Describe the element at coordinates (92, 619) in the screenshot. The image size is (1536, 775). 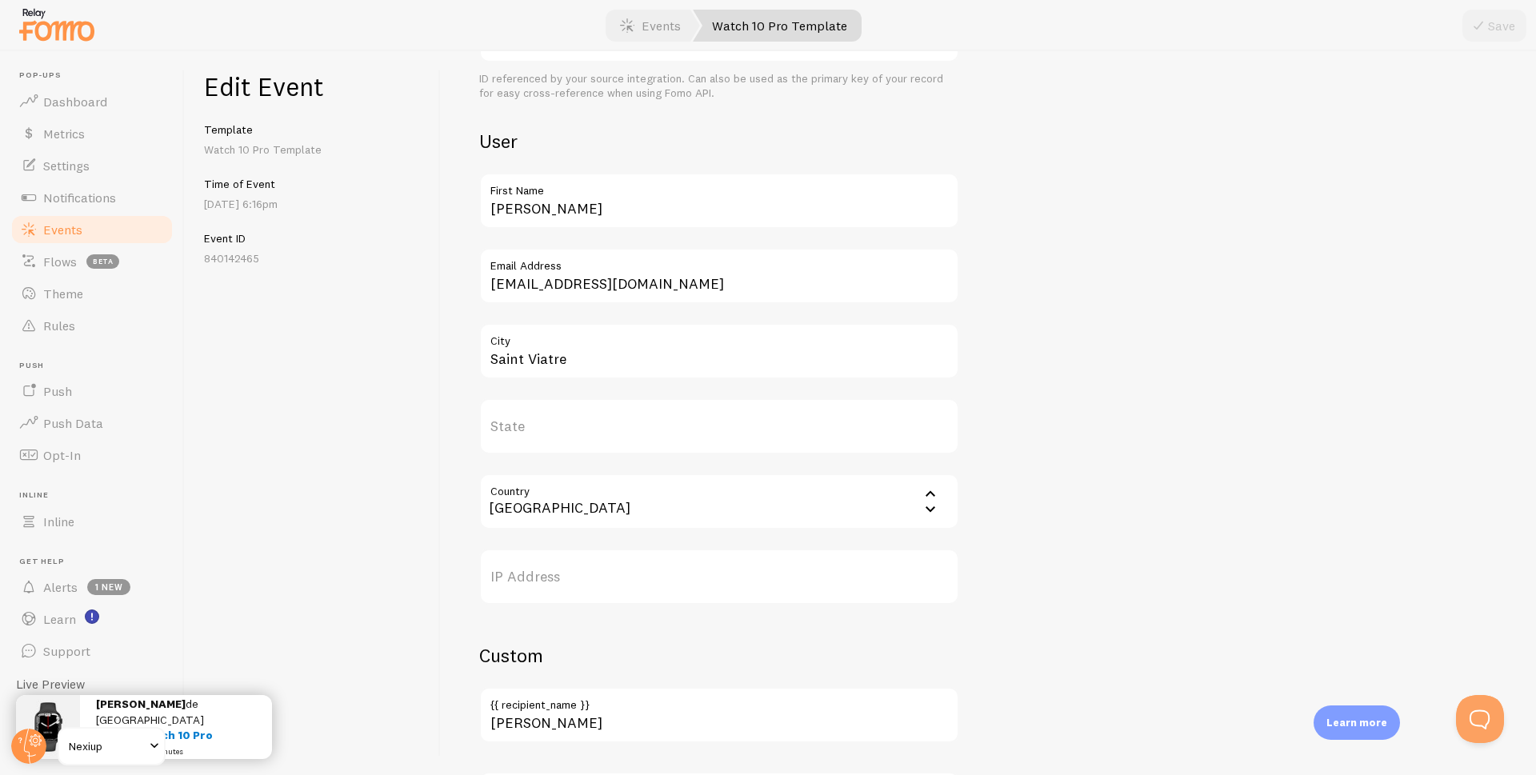
I see `a: Learn` at that location.